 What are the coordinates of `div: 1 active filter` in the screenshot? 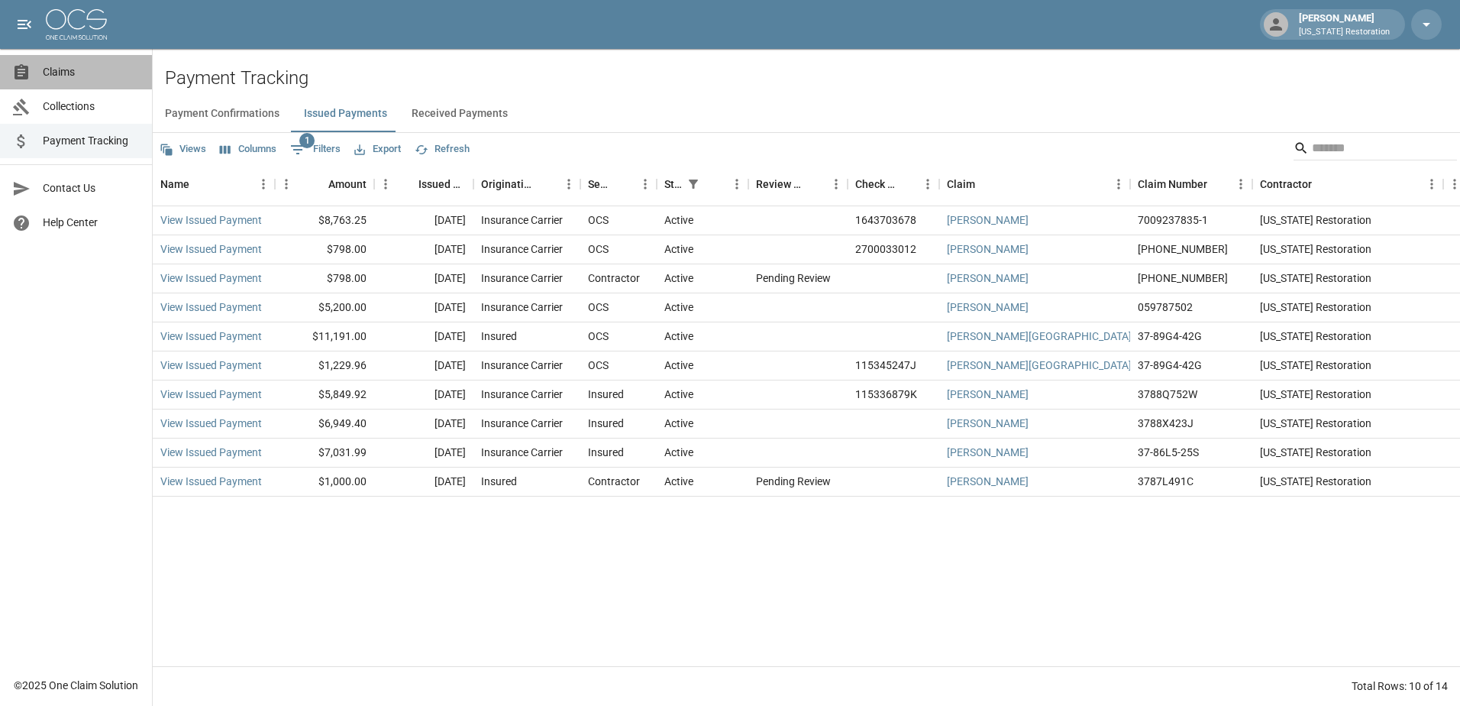 It's located at (693, 184).